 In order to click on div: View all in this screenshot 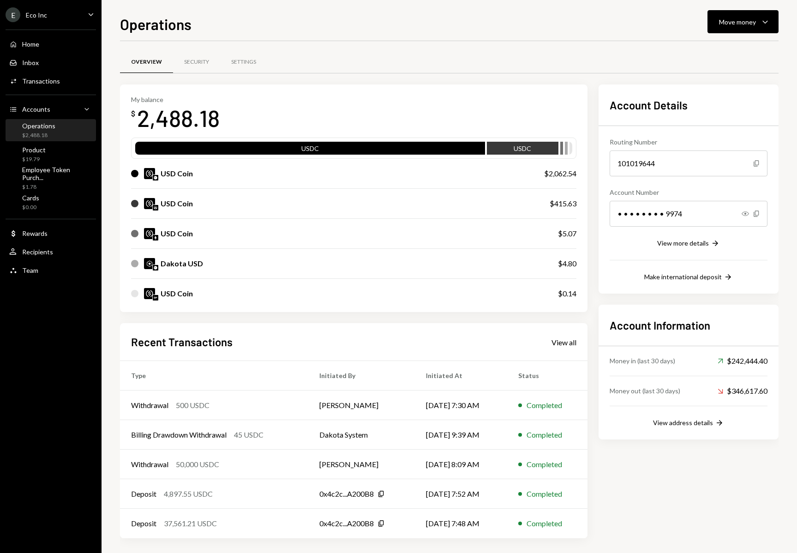, I will do `click(564, 342)`.